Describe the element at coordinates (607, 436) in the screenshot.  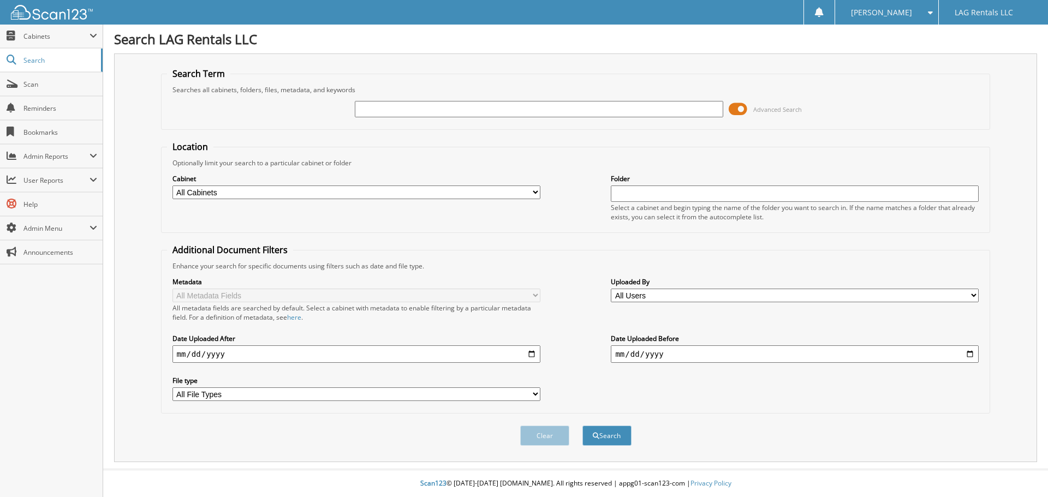
I see `button: Search` at that location.